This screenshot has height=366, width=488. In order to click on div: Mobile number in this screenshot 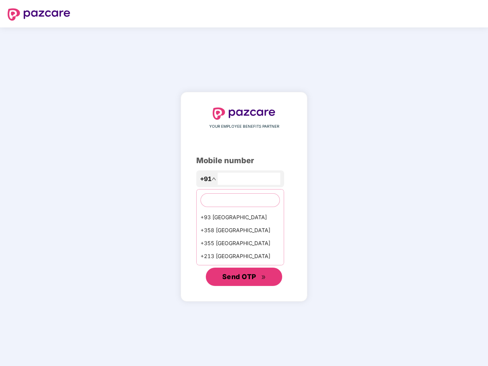, I will do `click(244, 161)`.